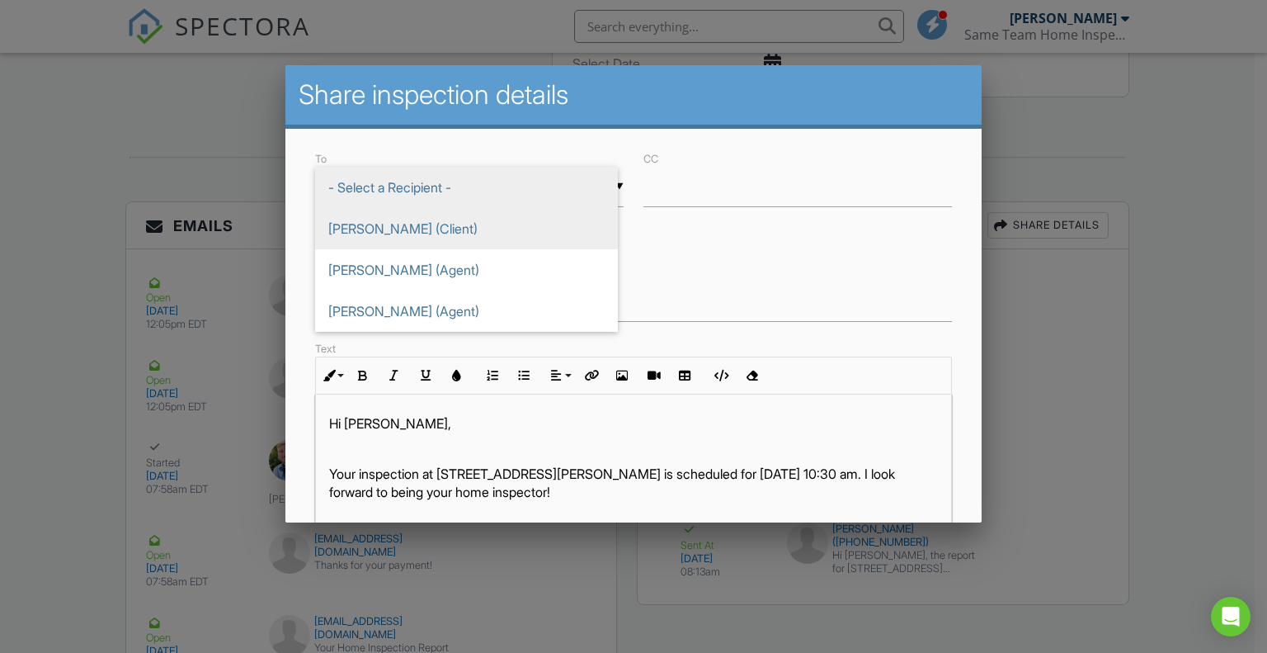  What do you see at coordinates (1231, 616) in the screenshot?
I see `div: Open Intercom Messenger` at bounding box center [1231, 616].